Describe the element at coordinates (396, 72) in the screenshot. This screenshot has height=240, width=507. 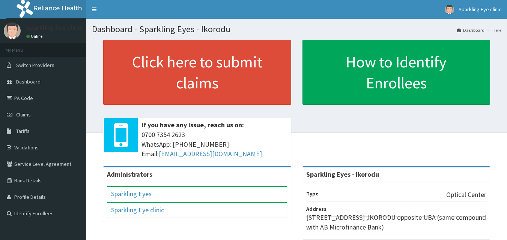
I see `a: How to Identify Enrollees` at that location.